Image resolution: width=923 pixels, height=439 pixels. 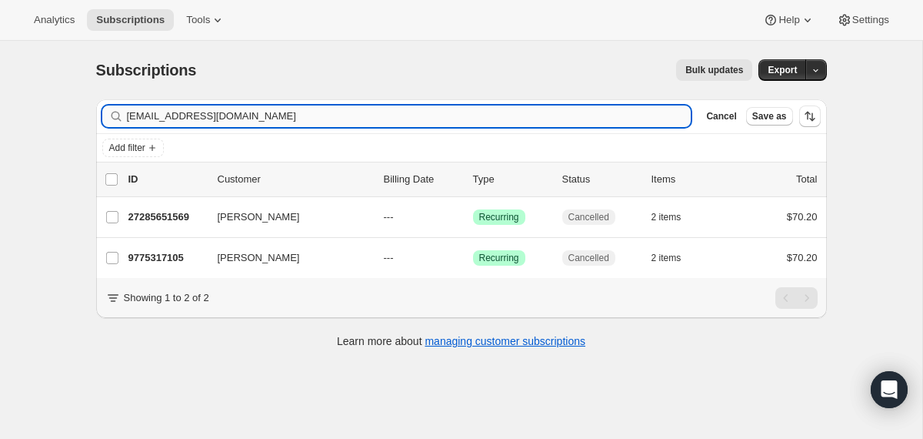 What do you see at coordinates (127, 148) in the screenshot?
I see `span: Add filter` at bounding box center [127, 148].